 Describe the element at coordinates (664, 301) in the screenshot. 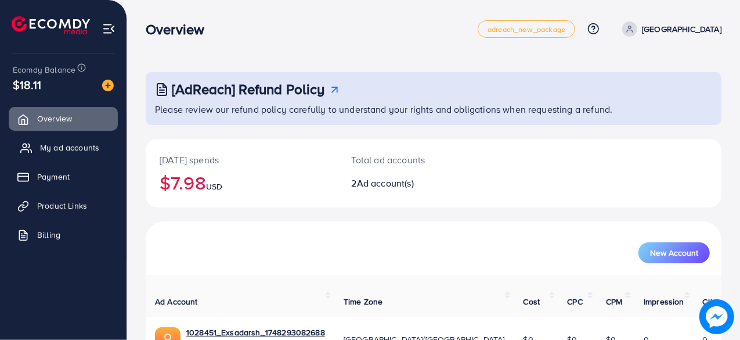

I see `span: Impression` at that location.